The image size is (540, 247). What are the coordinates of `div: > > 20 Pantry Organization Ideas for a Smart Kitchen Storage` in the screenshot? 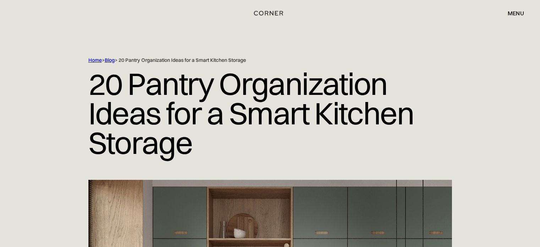 It's located at (255, 60).